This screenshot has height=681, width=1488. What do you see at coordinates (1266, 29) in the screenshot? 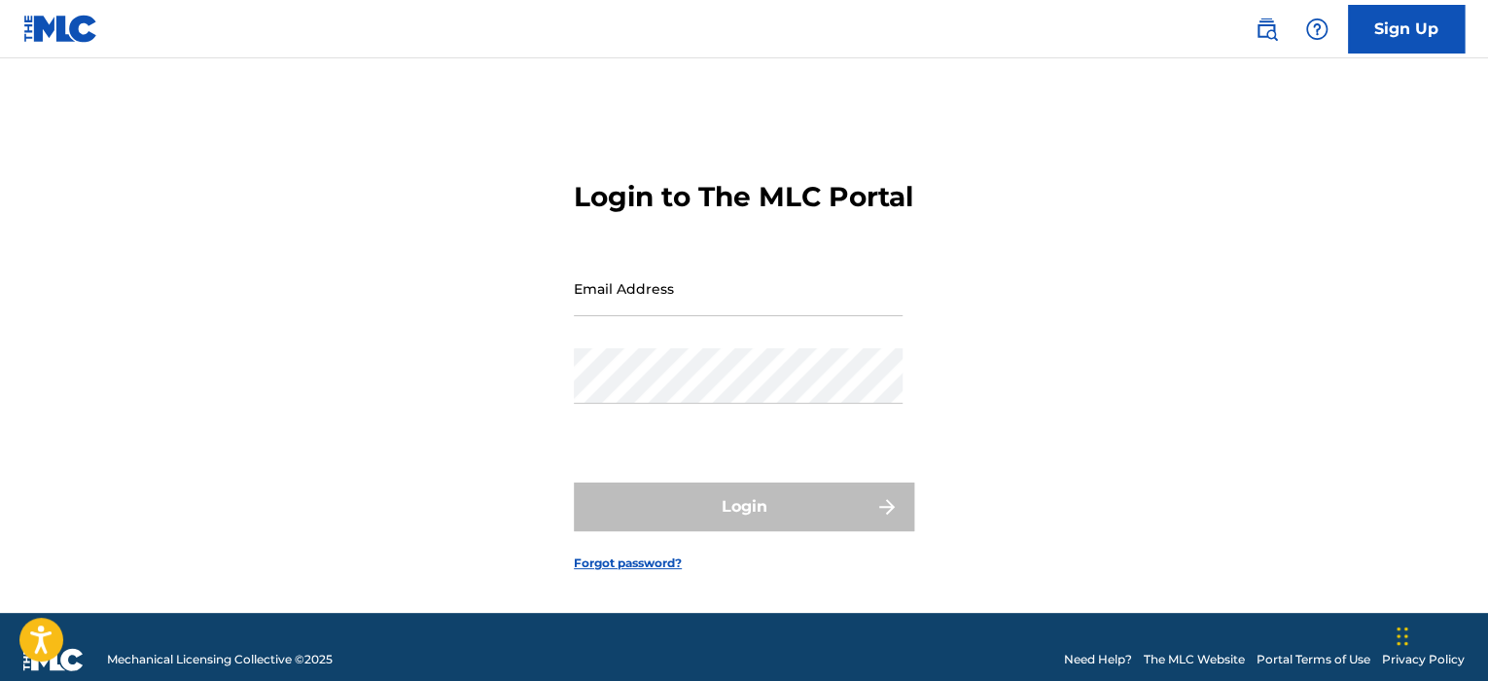
I see `a: Public Search` at bounding box center [1266, 29].